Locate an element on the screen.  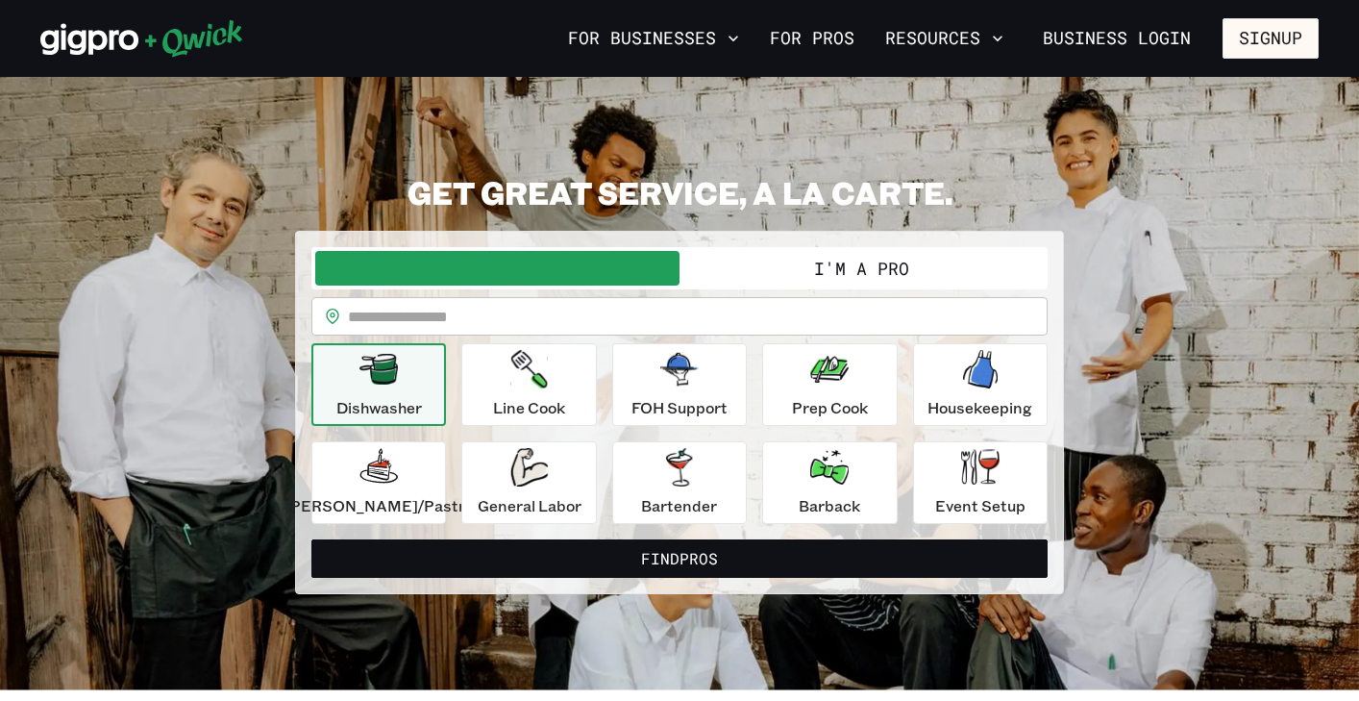
button: Dishwasher is located at coordinates (379, 384).